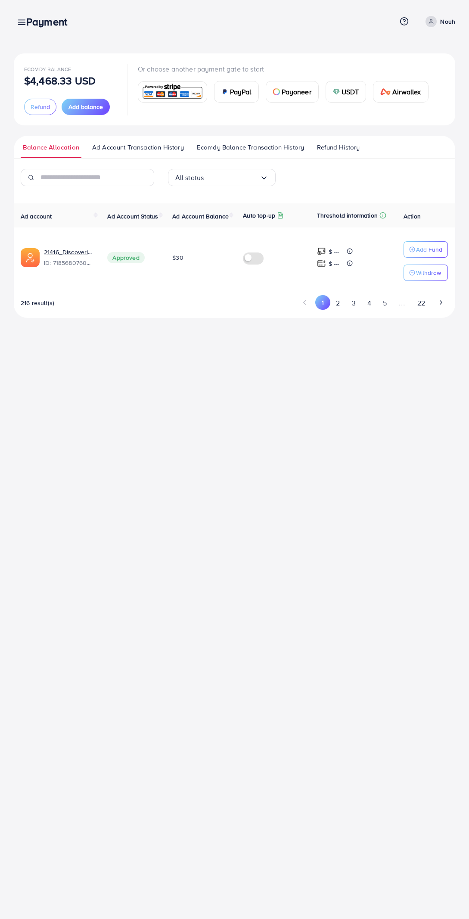 This screenshot has width=469, height=919. What do you see at coordinates (412, 216) in the screenshot?
I see `span: Action` at bounding box center [412, 216].